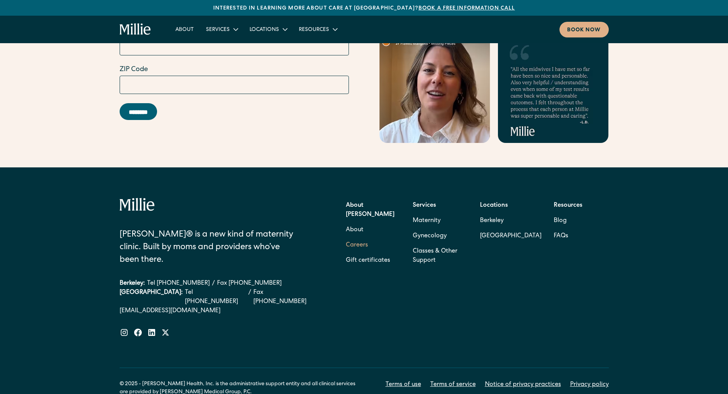 The image size is (728, 394). I want to click on strong: Services, so click(424, 206).